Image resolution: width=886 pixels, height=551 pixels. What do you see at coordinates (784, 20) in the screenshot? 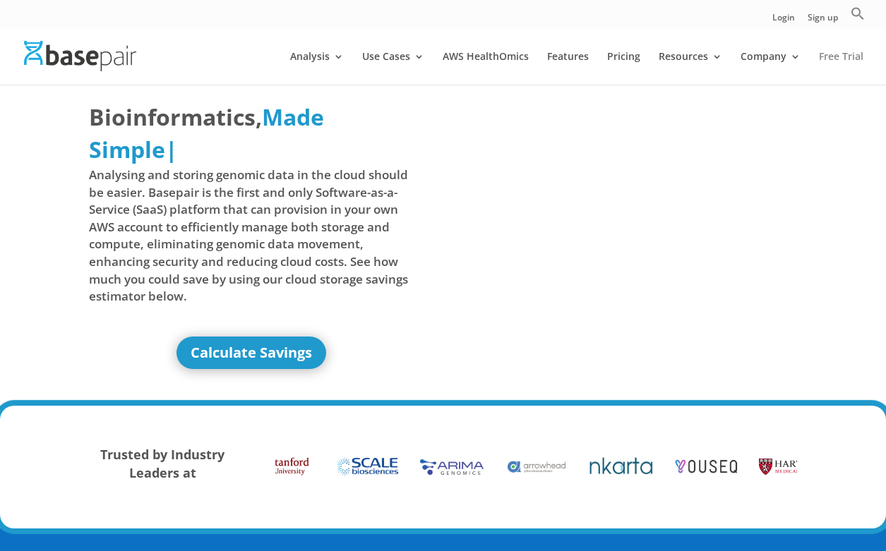
I see `a: Login` at bounding box center [784, 20].